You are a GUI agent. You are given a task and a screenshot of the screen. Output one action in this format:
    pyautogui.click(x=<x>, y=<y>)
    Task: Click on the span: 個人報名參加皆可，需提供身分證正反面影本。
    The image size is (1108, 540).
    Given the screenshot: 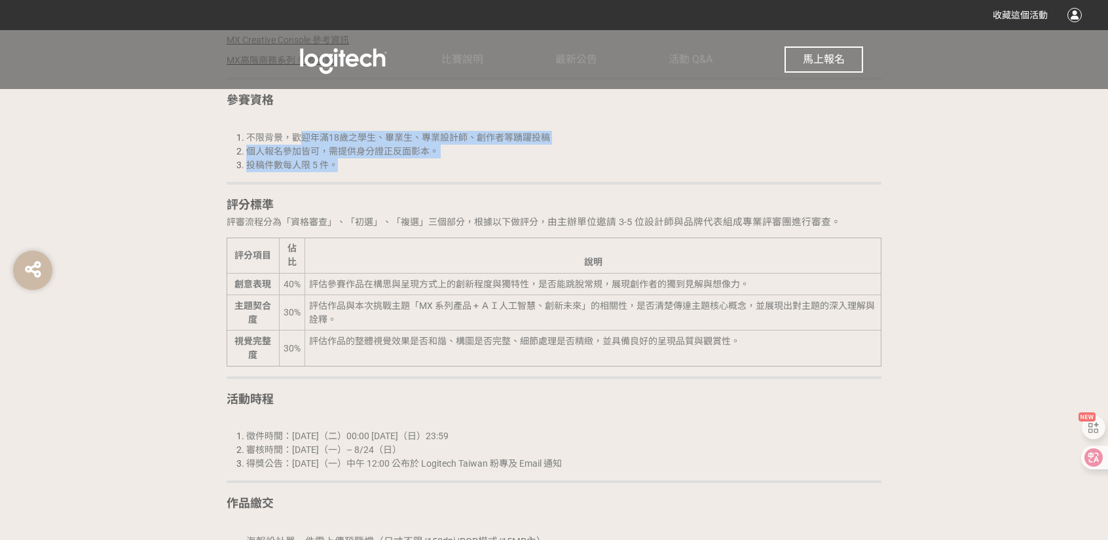 What is the action you would take?
    pyautogui.click(x=342, y=151)
    